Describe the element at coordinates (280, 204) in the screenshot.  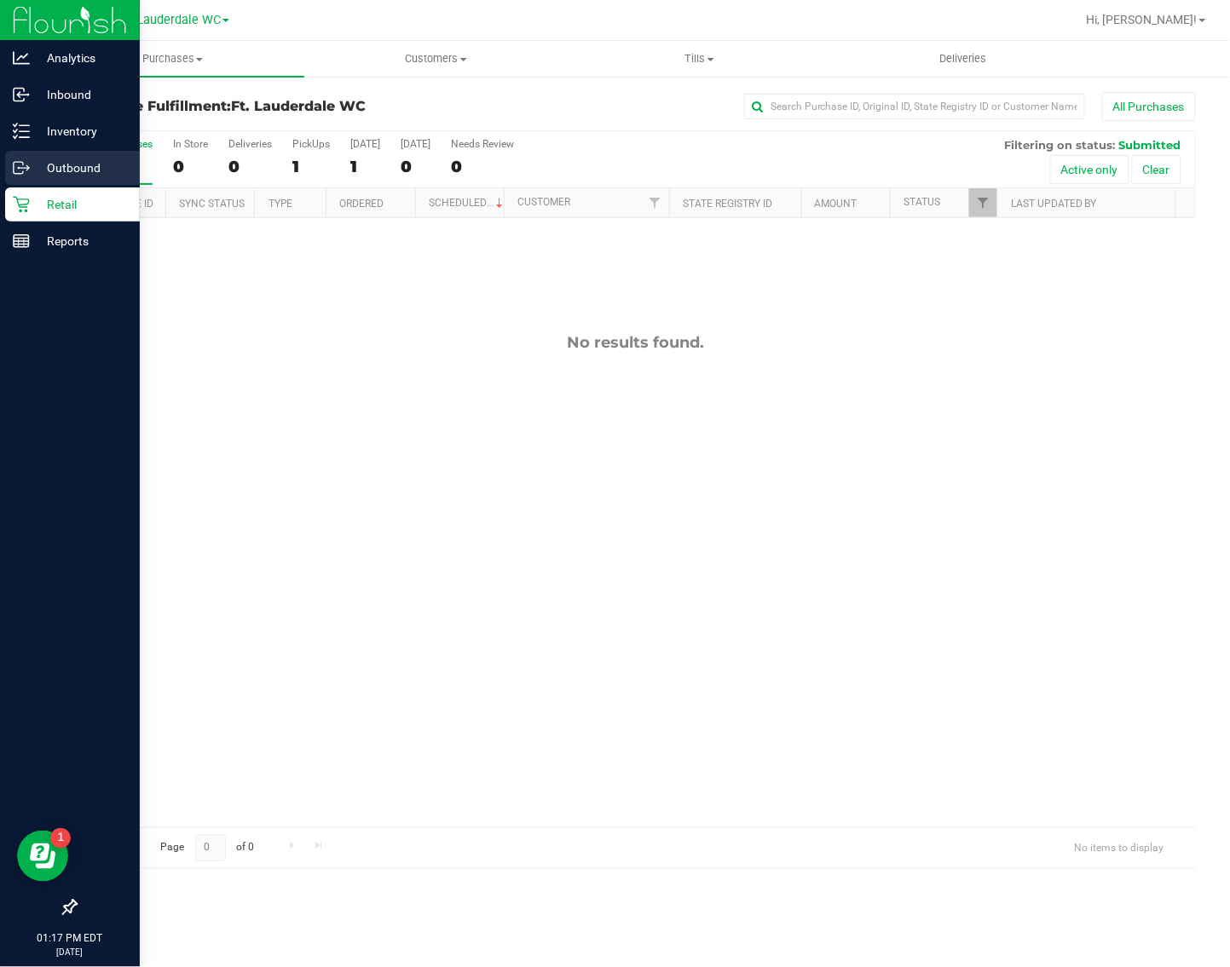
I see `a: Type` at that location.